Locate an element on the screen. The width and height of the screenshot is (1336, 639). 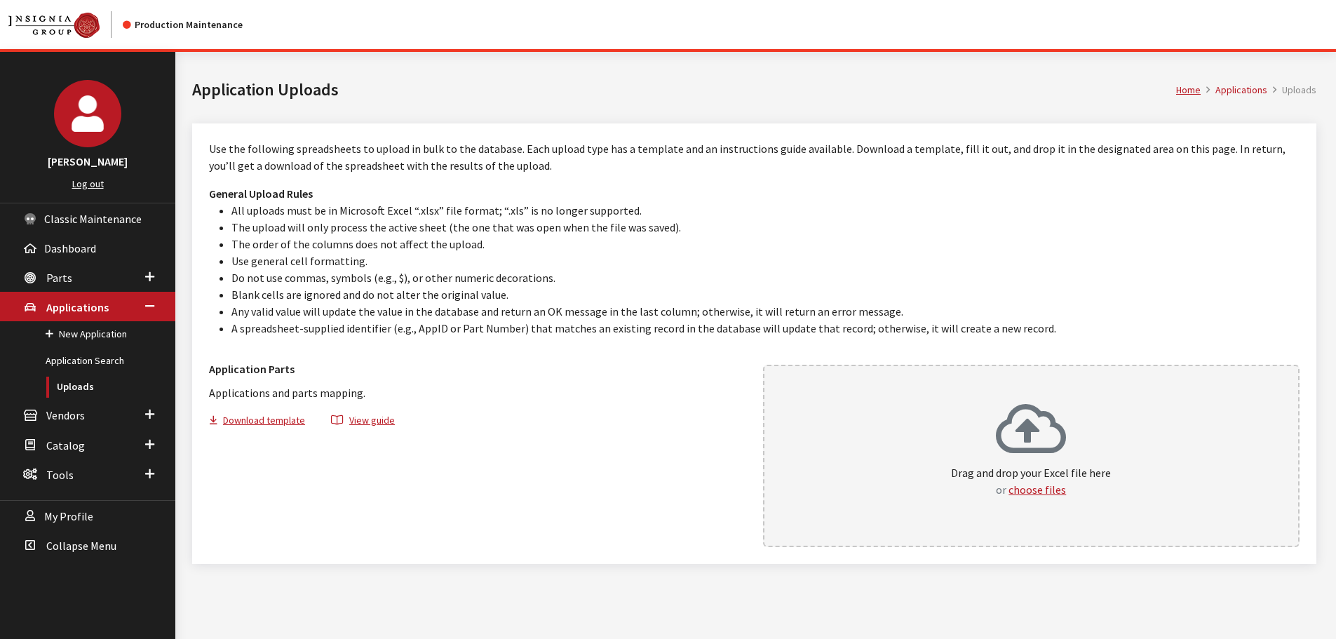
h3: General Upload Rules is located at coordinates (754, 194).